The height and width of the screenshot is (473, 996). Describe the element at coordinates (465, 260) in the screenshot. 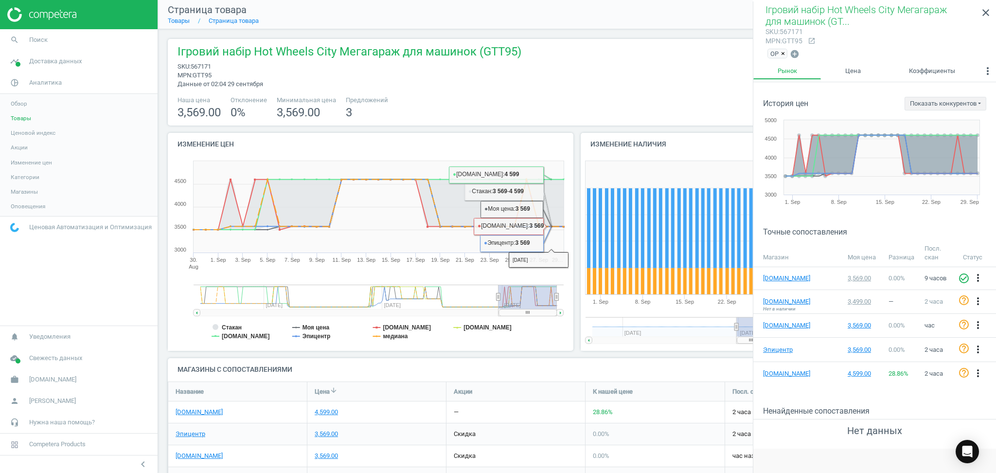

I see `tspan: 21. Sep` at that location.